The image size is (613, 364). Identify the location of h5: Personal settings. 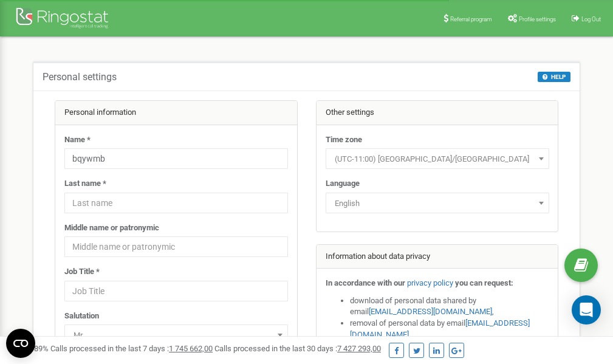
(80, 77).